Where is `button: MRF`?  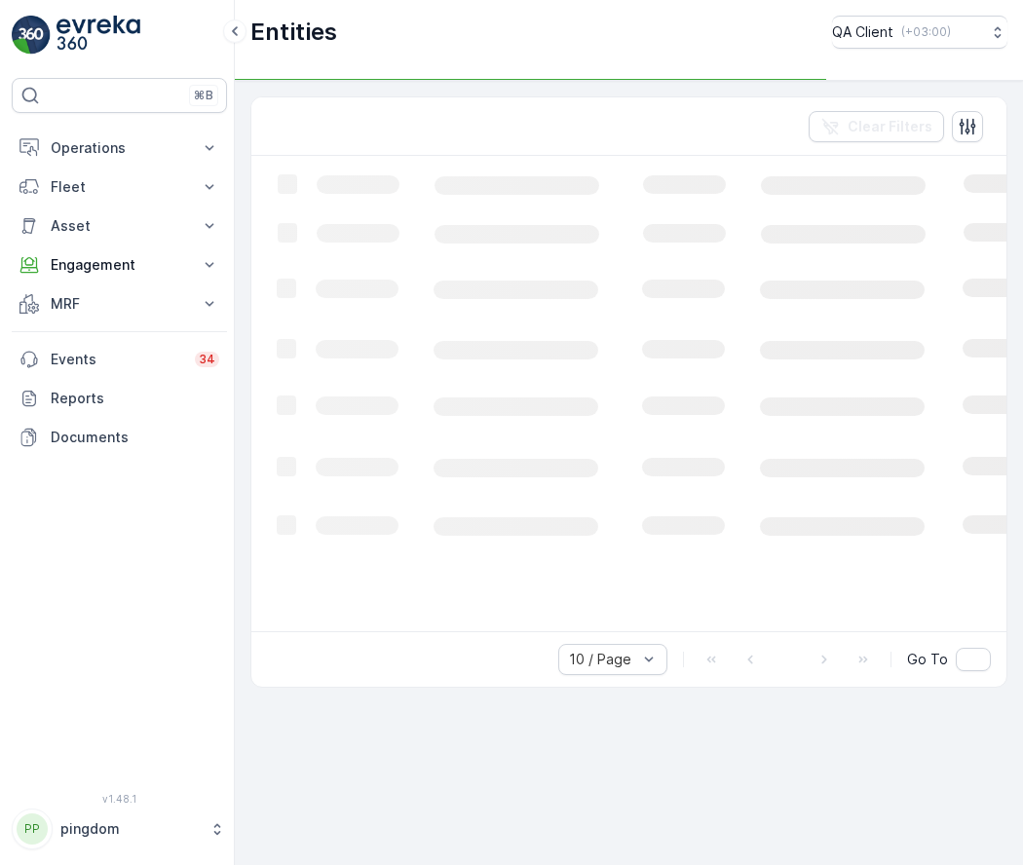
button: MRF is located at coordinates (119, 304).